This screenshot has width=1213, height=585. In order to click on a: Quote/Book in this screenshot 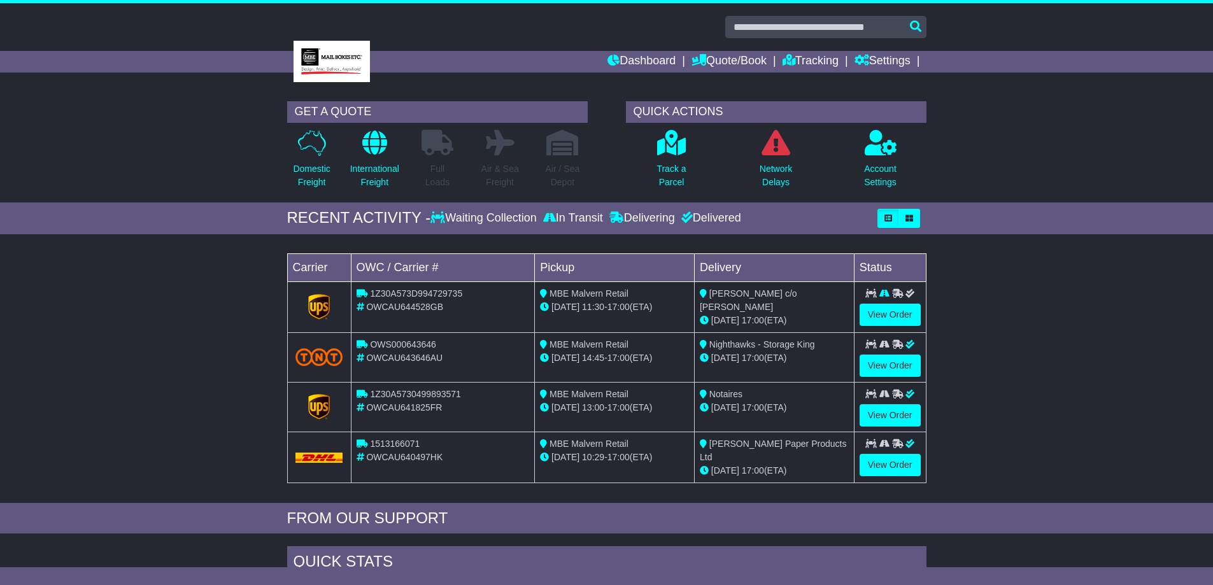, I will do `click(729, 62)`.